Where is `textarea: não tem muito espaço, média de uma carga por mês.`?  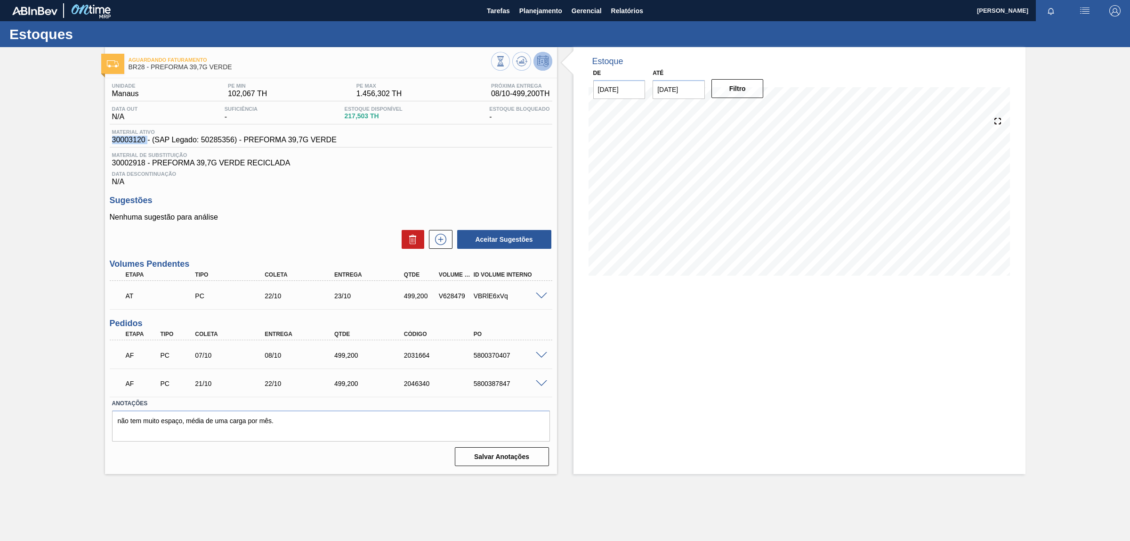 textarea: não tem muito espaço, média de uma carga por mês. is located at coordinates (331, 426).